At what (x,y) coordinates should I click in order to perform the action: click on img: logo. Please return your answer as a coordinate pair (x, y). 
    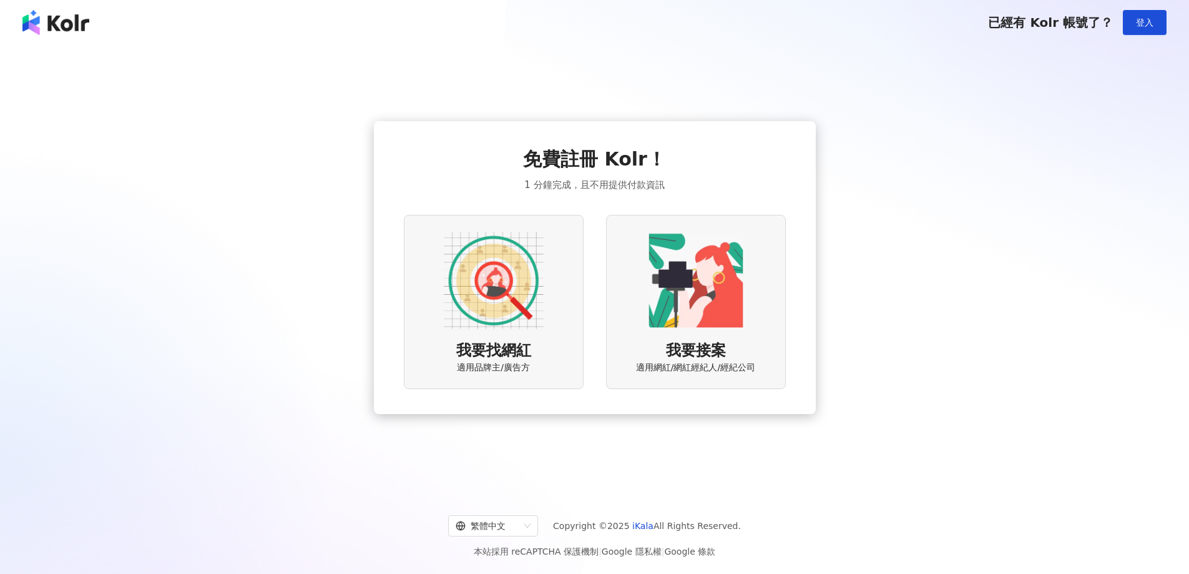
    Looking at the image, I should click on (56, 22).